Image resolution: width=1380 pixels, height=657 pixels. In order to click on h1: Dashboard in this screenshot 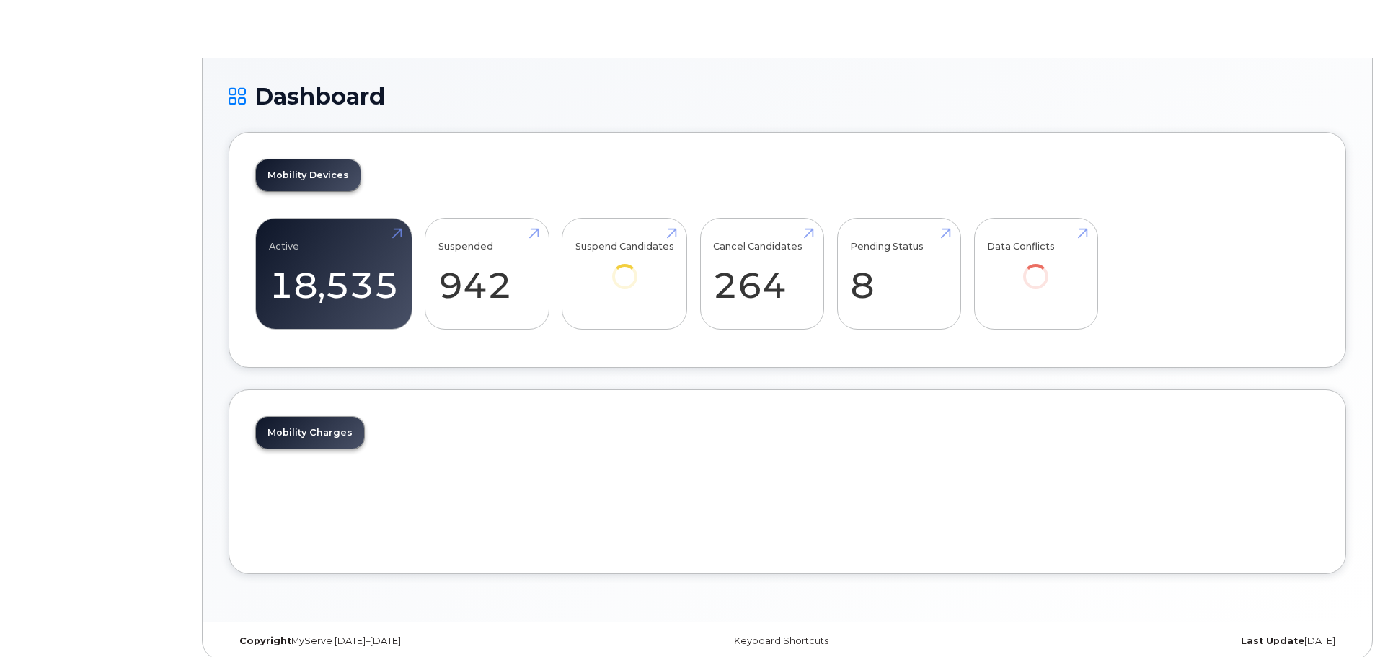, I will do `click(787, 96)`.